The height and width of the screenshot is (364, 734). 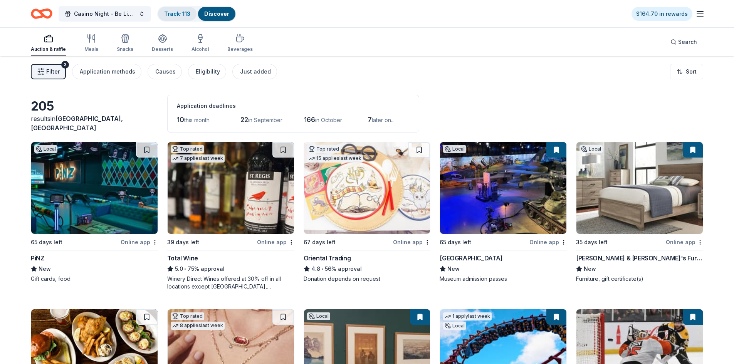 I want to click on div: 35 days left, so click(x=592, y=242).